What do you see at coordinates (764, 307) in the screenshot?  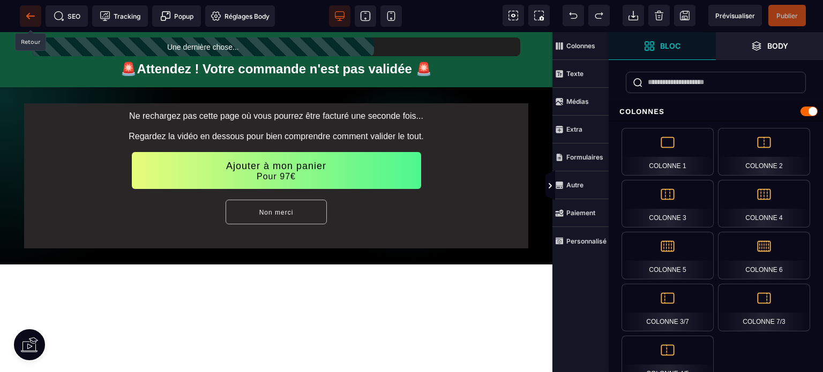 I see `div: Colonne 7/3` at bounding box center [764, 307].